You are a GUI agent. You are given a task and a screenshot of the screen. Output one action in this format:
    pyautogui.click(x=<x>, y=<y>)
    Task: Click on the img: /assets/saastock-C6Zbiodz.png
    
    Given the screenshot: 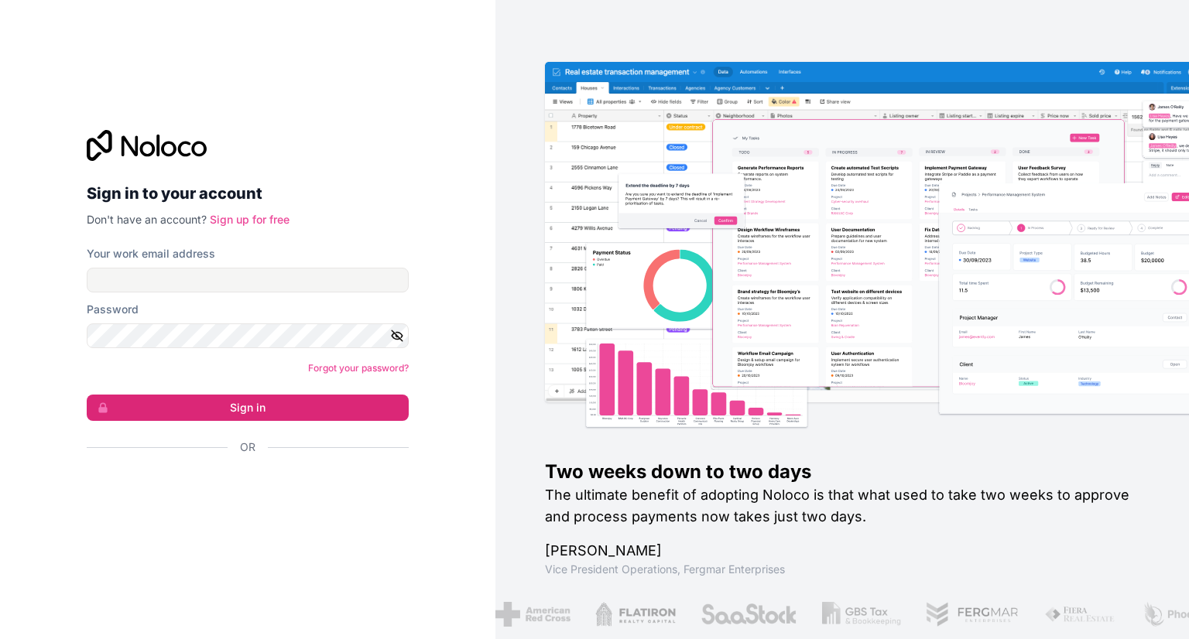 What is the action you would take?
    pyautogui.click(x=747, y=615)
    